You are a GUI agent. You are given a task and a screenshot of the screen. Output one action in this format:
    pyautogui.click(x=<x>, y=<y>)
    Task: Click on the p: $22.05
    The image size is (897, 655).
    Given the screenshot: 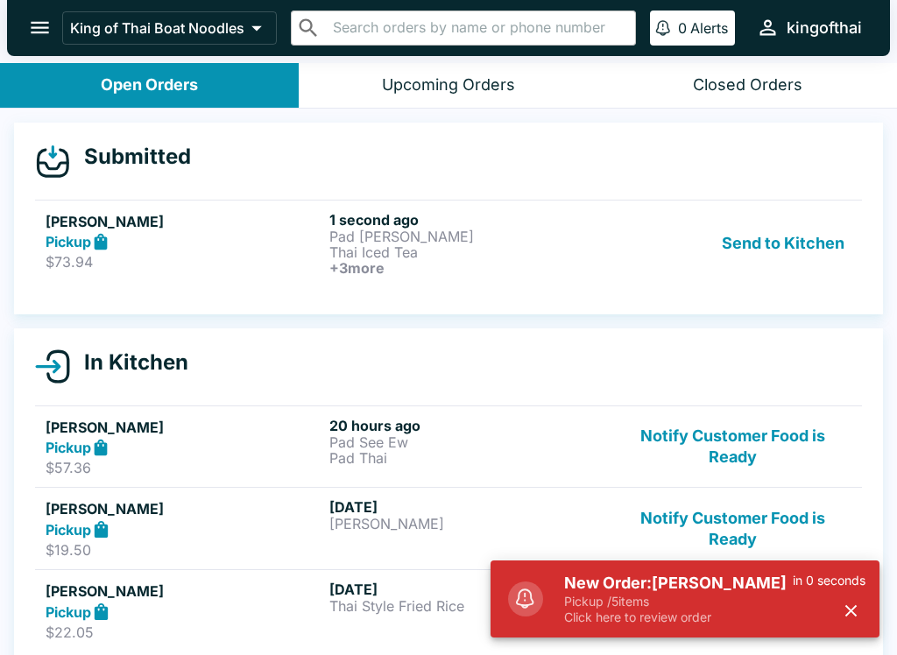 What is the action you would take?
    pyautogui.click(x=184, y=633)
    